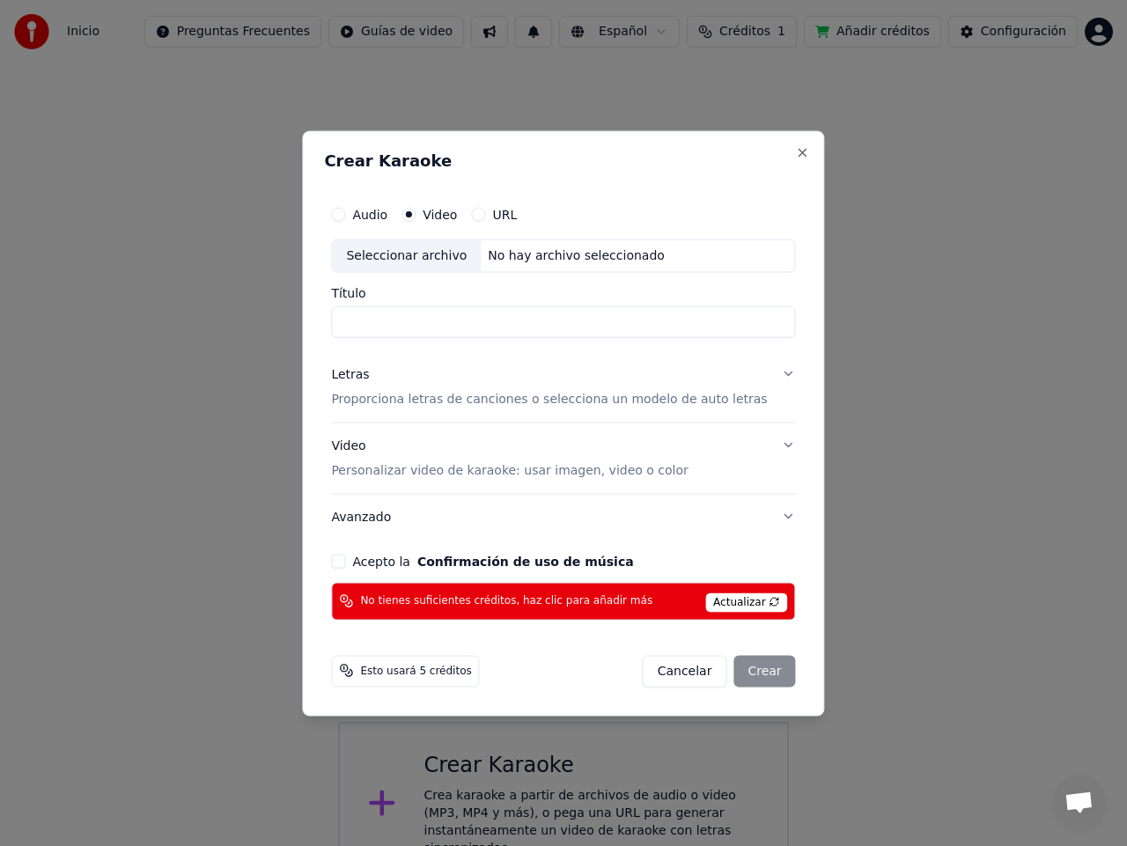 This screenshot has height=846, width=1127. Describe the element at coordinates (747, 602) in the screenshot. I see `span: Actualizar` at that location.